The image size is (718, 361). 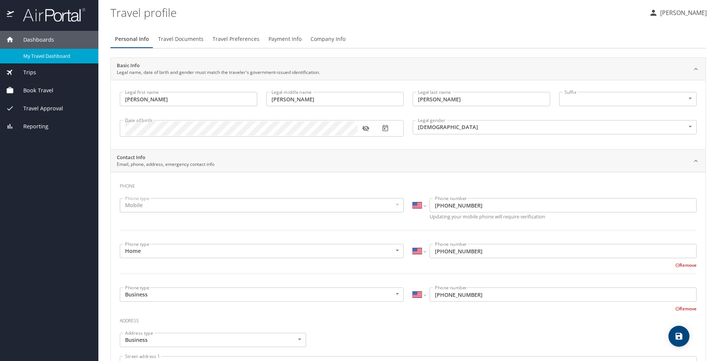 What do you see at coordinates (408, 161) in the screenshot?
I see `div: Contact InfoEmail, phone, address, emergency contact info` at bounding box center [408, 161].